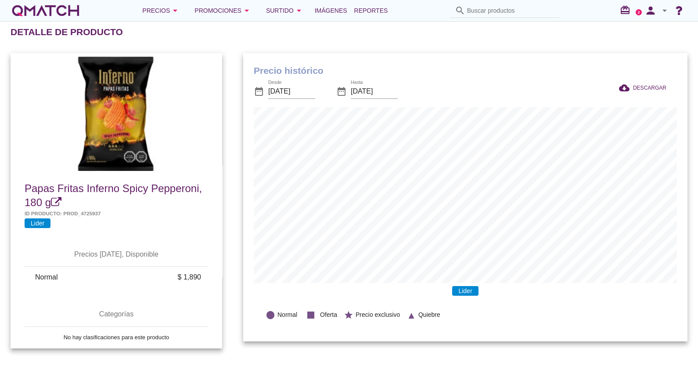  What do you see at coordinates (639, 12) in the screenshot?
I see `a: 2` at bounding box center [639, 12].